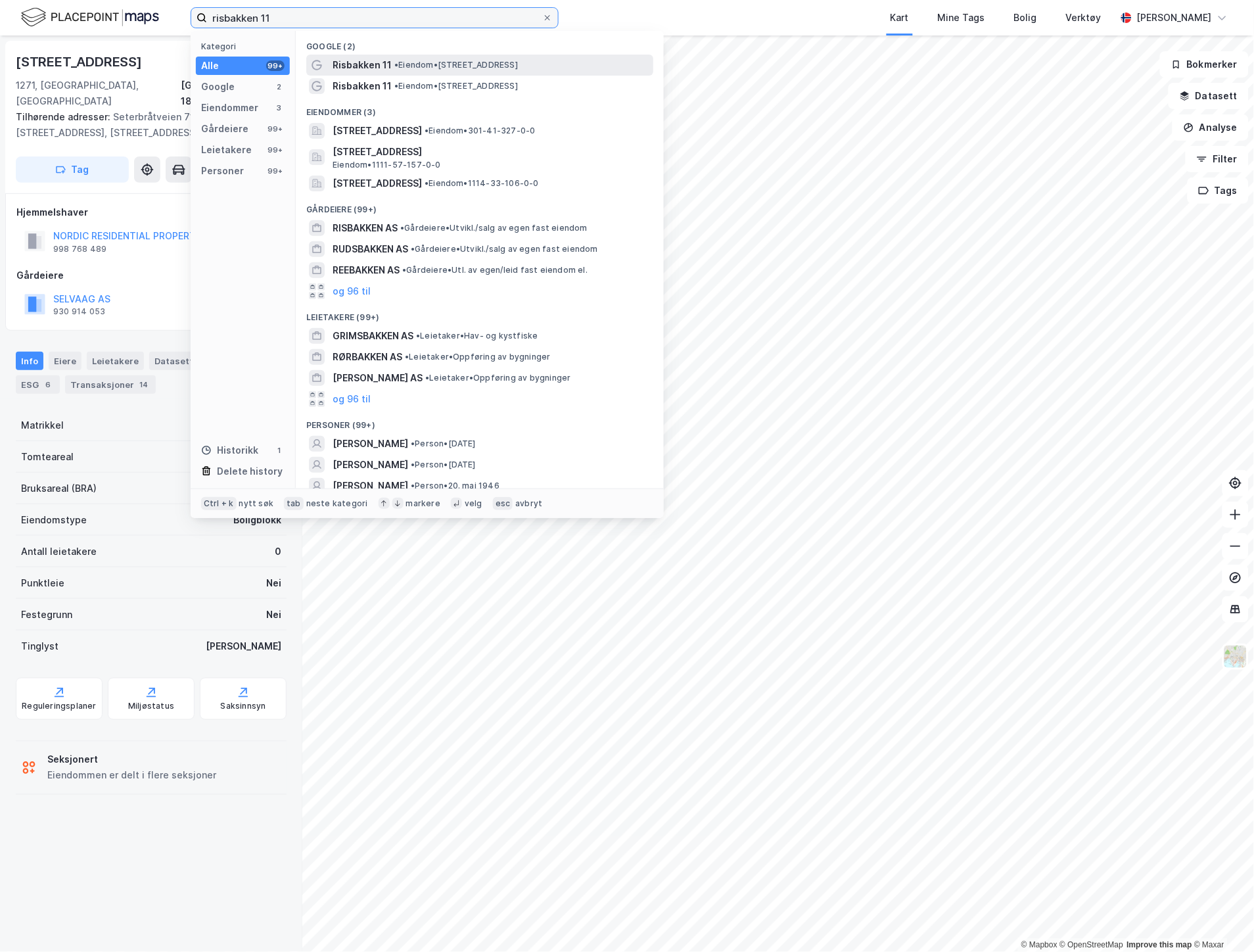 This screenshot has height=952, width=1254. I want to click on div: Eiendommen er delt i flere seksjoner, so click(131, 776).